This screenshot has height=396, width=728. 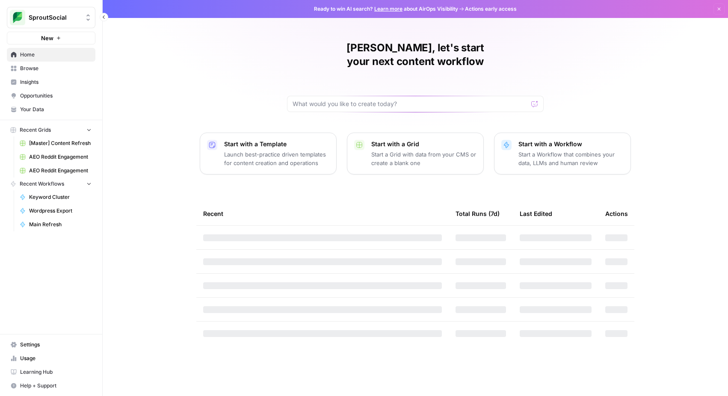 I want to click on a: Browse, so click(x=51, y=68).